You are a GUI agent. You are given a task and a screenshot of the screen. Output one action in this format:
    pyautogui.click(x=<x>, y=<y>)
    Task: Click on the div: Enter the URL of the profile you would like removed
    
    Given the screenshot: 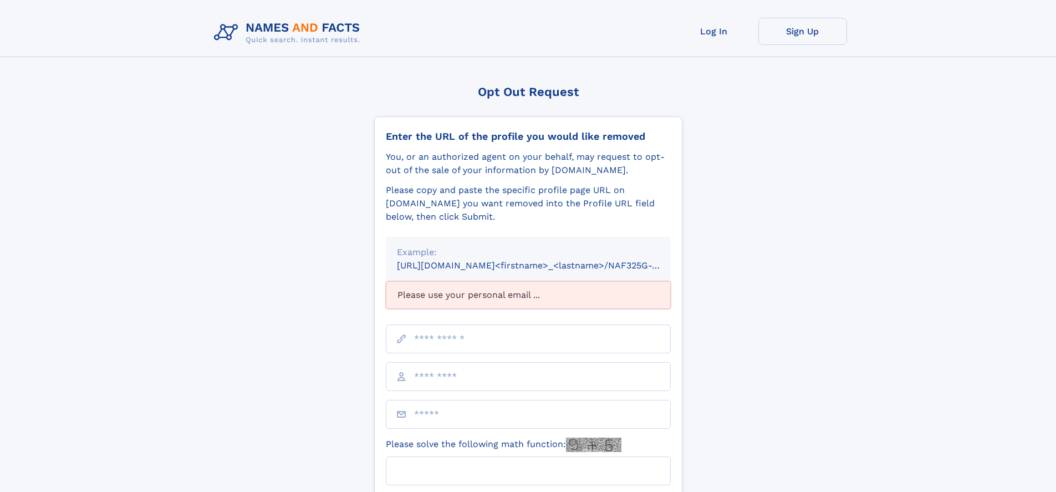 What is the action you would take?
    pyautogui.click(x=528, y=136)
    